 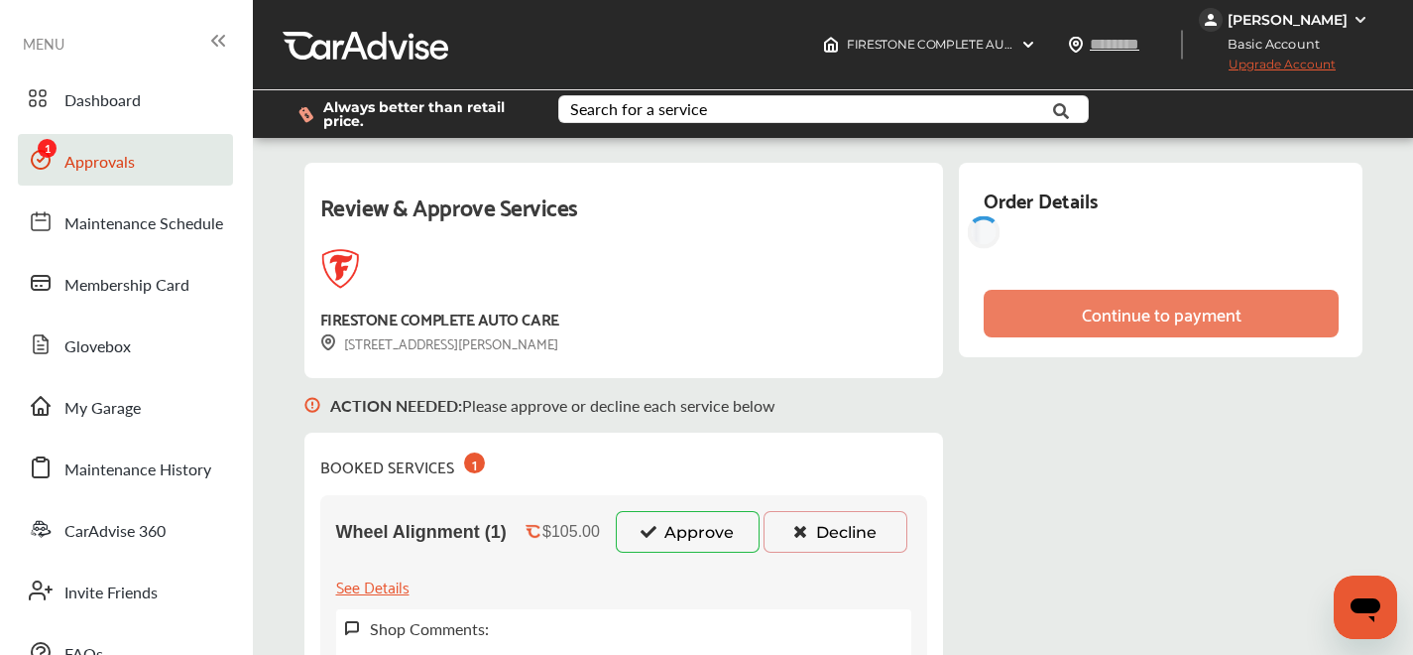 What do you see at coordinates (305, 114) in the screenshot?
I see `img: dollor_label_vector.a70140d1.svg` at bounding box center [305, 114].